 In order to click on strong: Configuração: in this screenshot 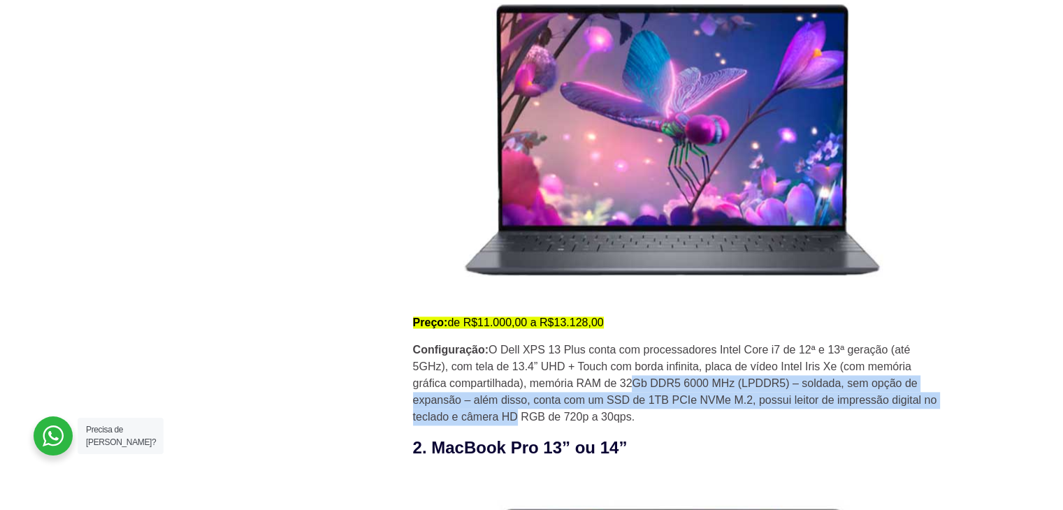, I will do `click(451, 349)`.